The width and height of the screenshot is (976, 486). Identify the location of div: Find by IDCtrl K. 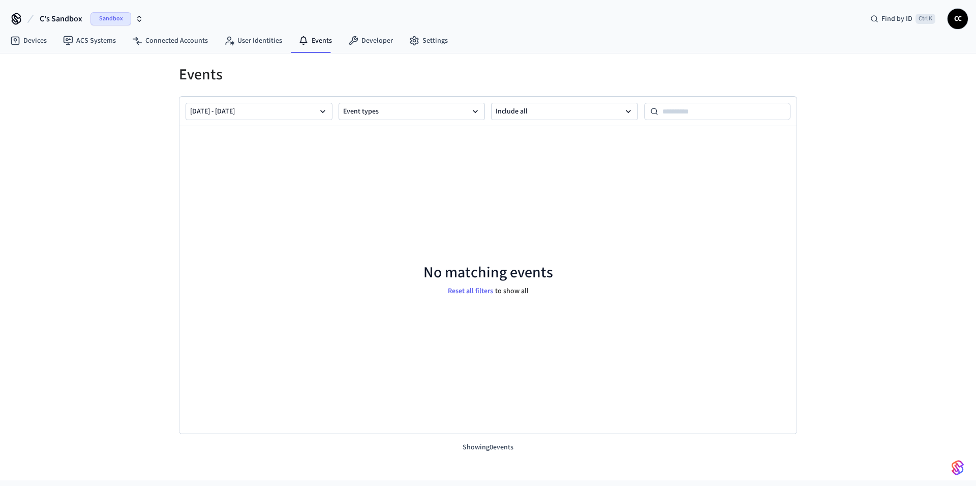
(903, 19).